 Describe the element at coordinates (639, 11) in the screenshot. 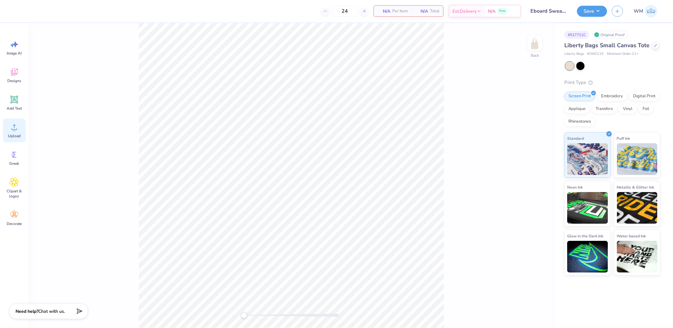

I see `span: WM` at that location.